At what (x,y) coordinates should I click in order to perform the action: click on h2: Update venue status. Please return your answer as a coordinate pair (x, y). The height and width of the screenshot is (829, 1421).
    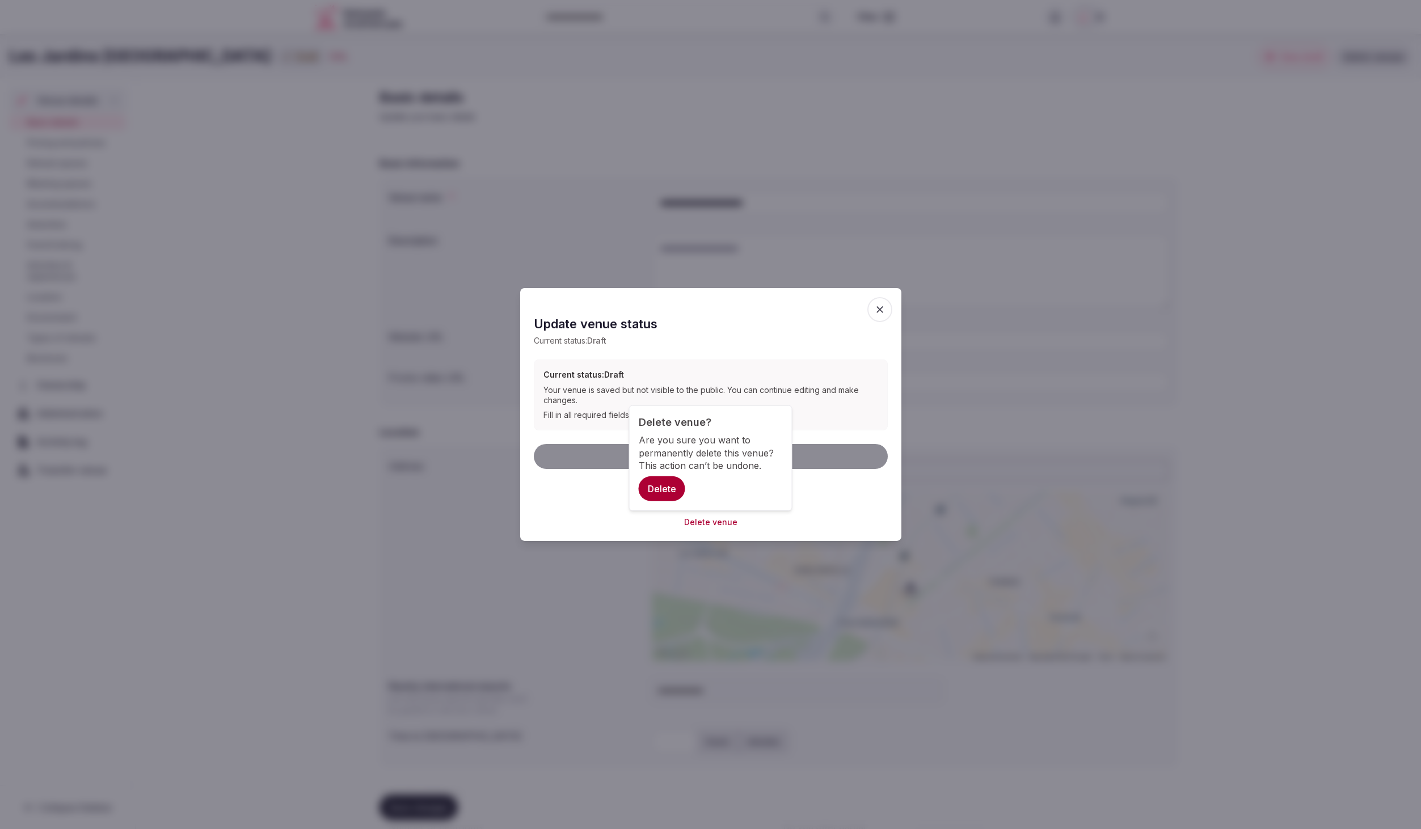
    Looking at the image, I should click on (711, 324).